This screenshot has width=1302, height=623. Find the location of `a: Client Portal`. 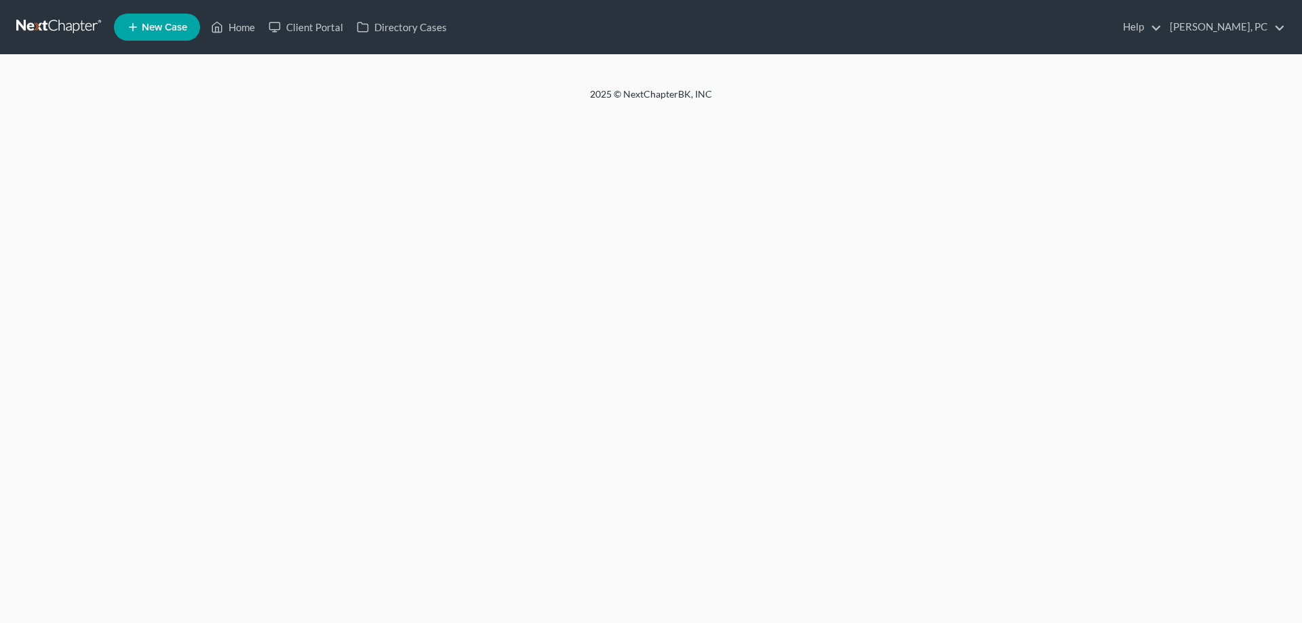

a: Client Portal is located at coordinates (306, 27).